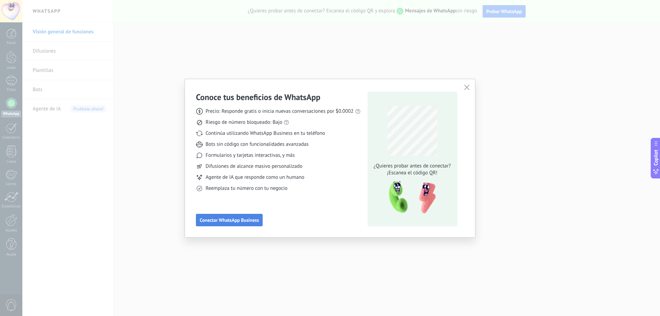 Image resolution: width=660 pixels, height=316 pixels. What do you see at coordinates (246, 188) in the screenshot?
I see `span: Reemplaza tu número con tu negocio` at bounding box center [246, 188].